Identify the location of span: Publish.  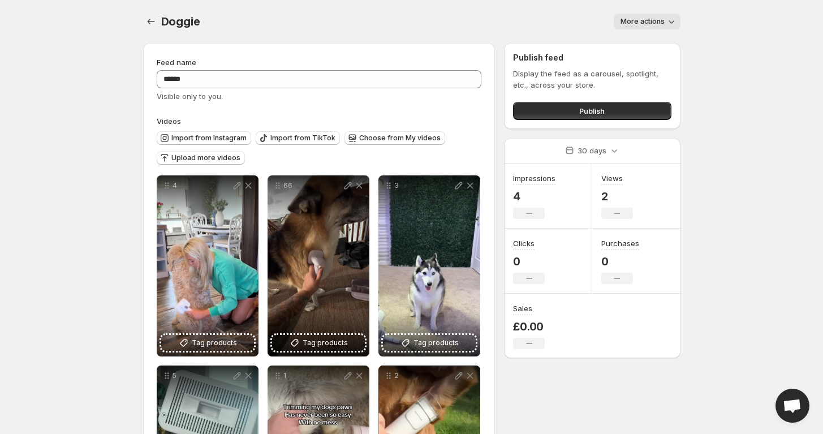
(592, 111).